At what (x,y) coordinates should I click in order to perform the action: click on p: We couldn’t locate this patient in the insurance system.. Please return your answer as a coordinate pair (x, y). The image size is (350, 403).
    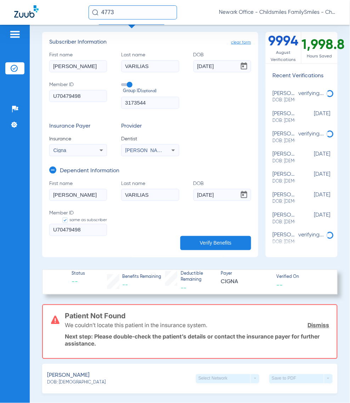
    Looking at the image, I should click on (136, 325).